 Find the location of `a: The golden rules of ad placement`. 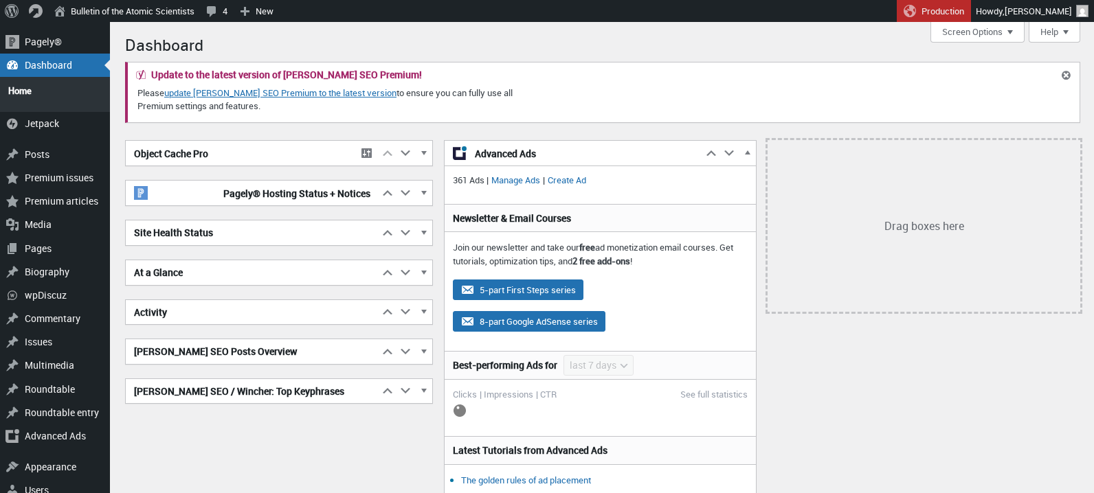

a: The golden rules of ad placement is located at coordinates (526, 480).